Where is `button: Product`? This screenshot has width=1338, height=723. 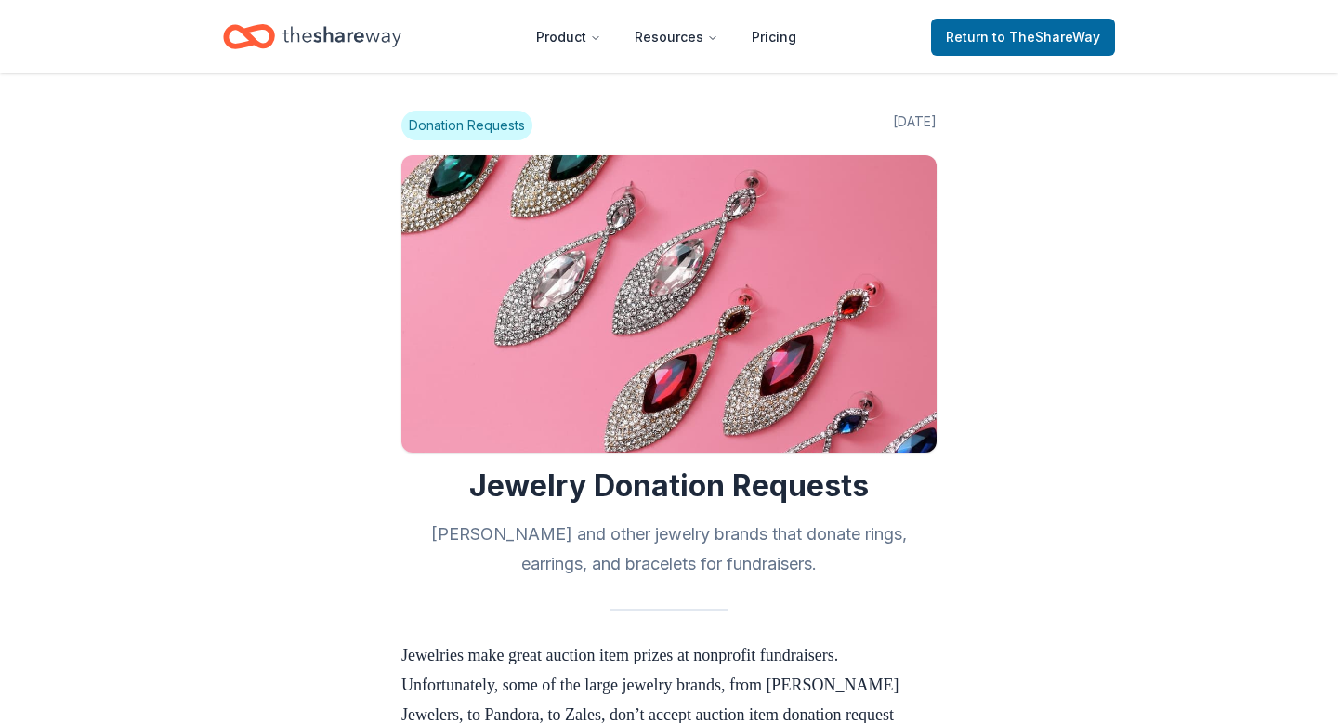
button: Product is located at coordinates (569, 37).